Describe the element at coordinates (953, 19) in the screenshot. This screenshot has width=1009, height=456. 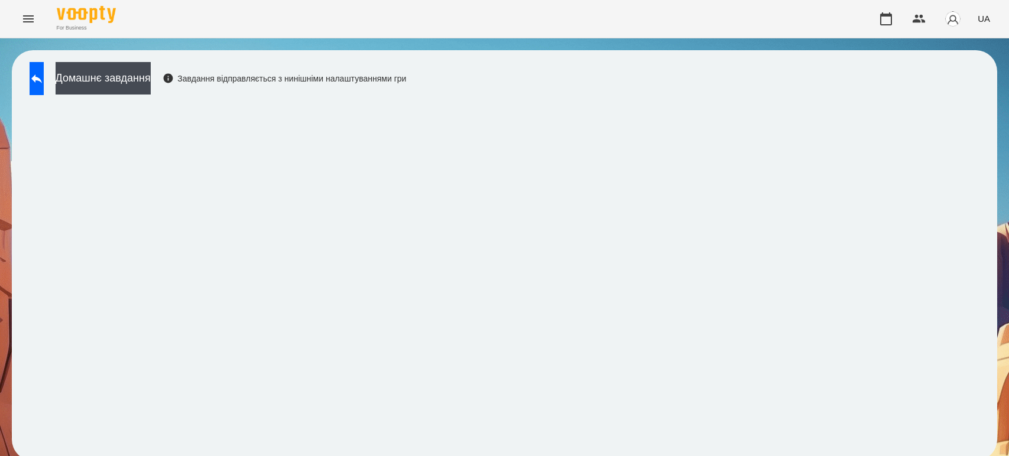
I see `img: avatar_s.png` at that location.